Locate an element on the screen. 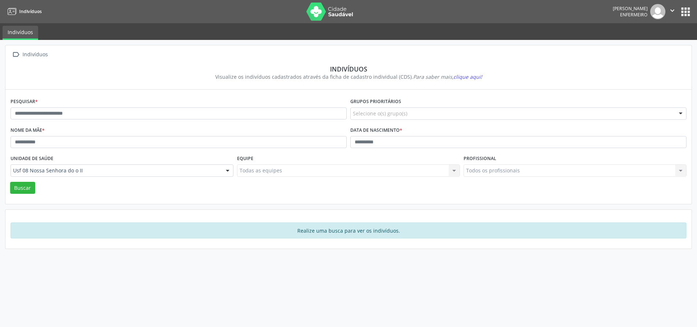 The image size is (697, 327). span: Indivíduos is located at coordinates (30, 11).